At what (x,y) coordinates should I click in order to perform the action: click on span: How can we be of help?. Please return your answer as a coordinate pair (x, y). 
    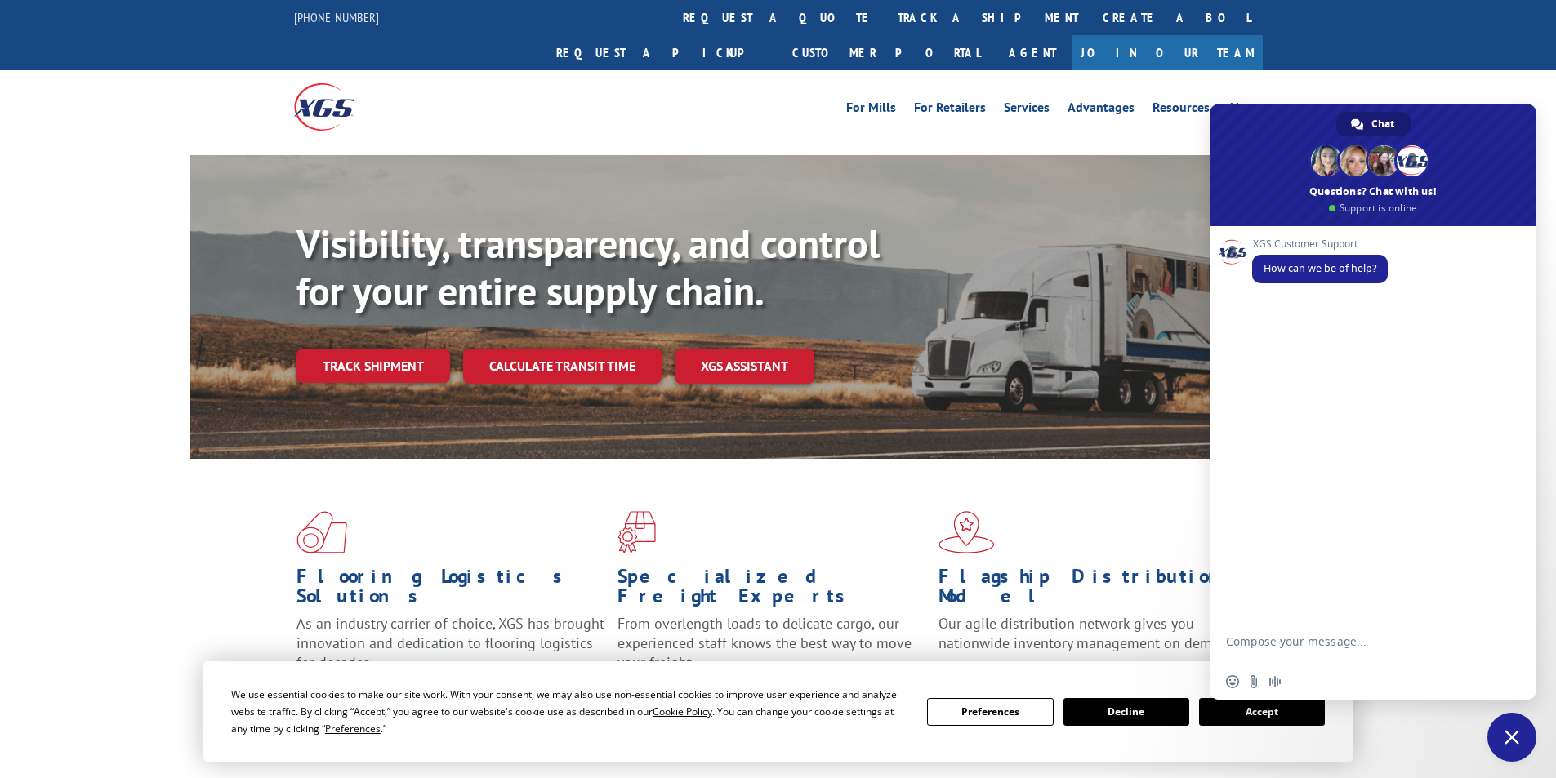
    Looking at the image, I should click on (1320, 268).